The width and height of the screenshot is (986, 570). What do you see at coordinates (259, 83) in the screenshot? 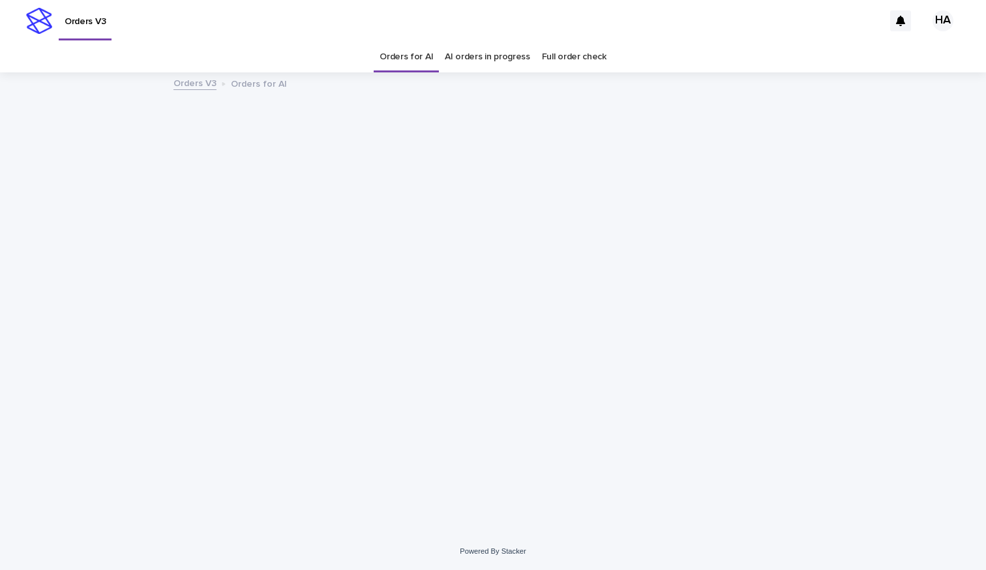
I see `p: Orders for AI` at bounding box center [259, 83].